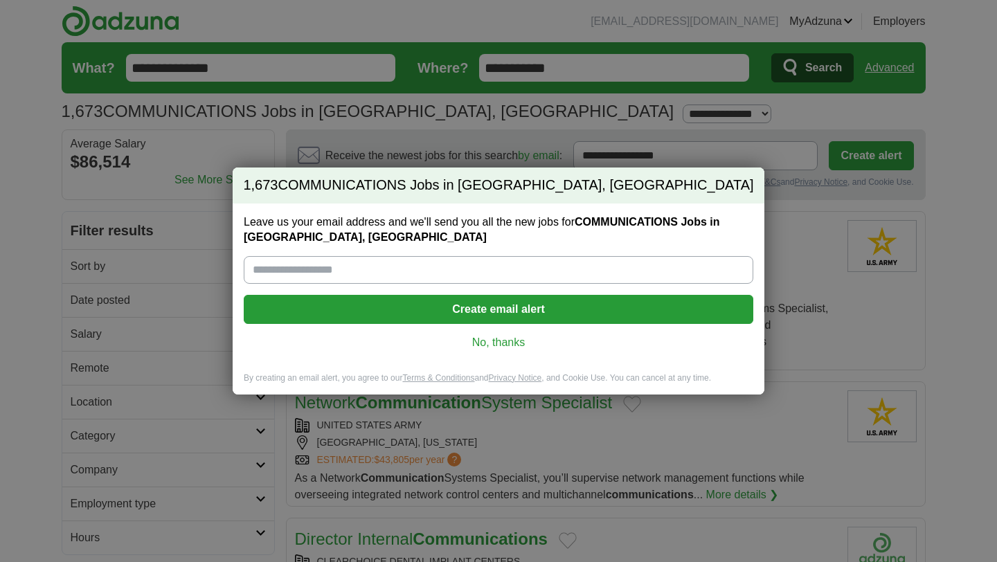 The width and height of the screenshot is (997, 562). I want to click on span: 1,673, so click(260, 185).